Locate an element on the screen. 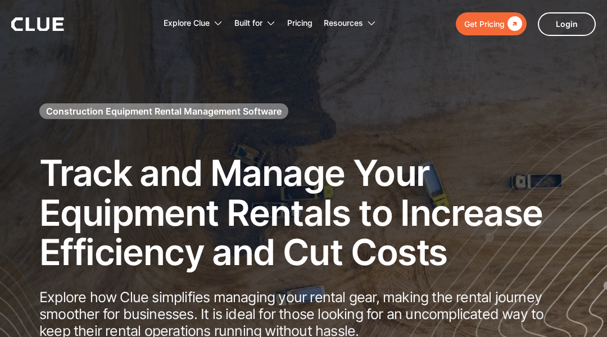 The image size is (607, 337). div: Resources is located at coordinates (343, 23).